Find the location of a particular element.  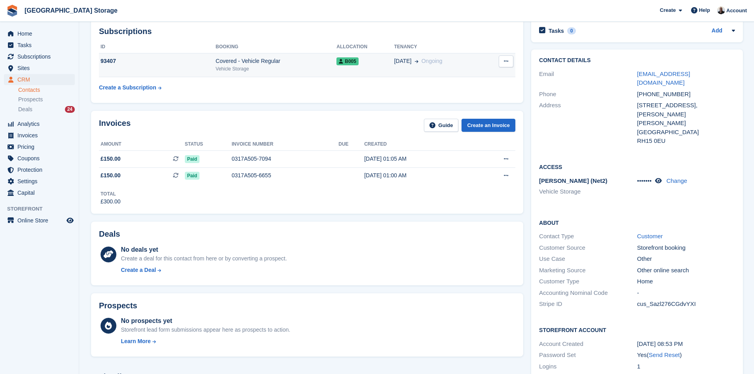

a: Learn More is located at coordinates (206, 341).